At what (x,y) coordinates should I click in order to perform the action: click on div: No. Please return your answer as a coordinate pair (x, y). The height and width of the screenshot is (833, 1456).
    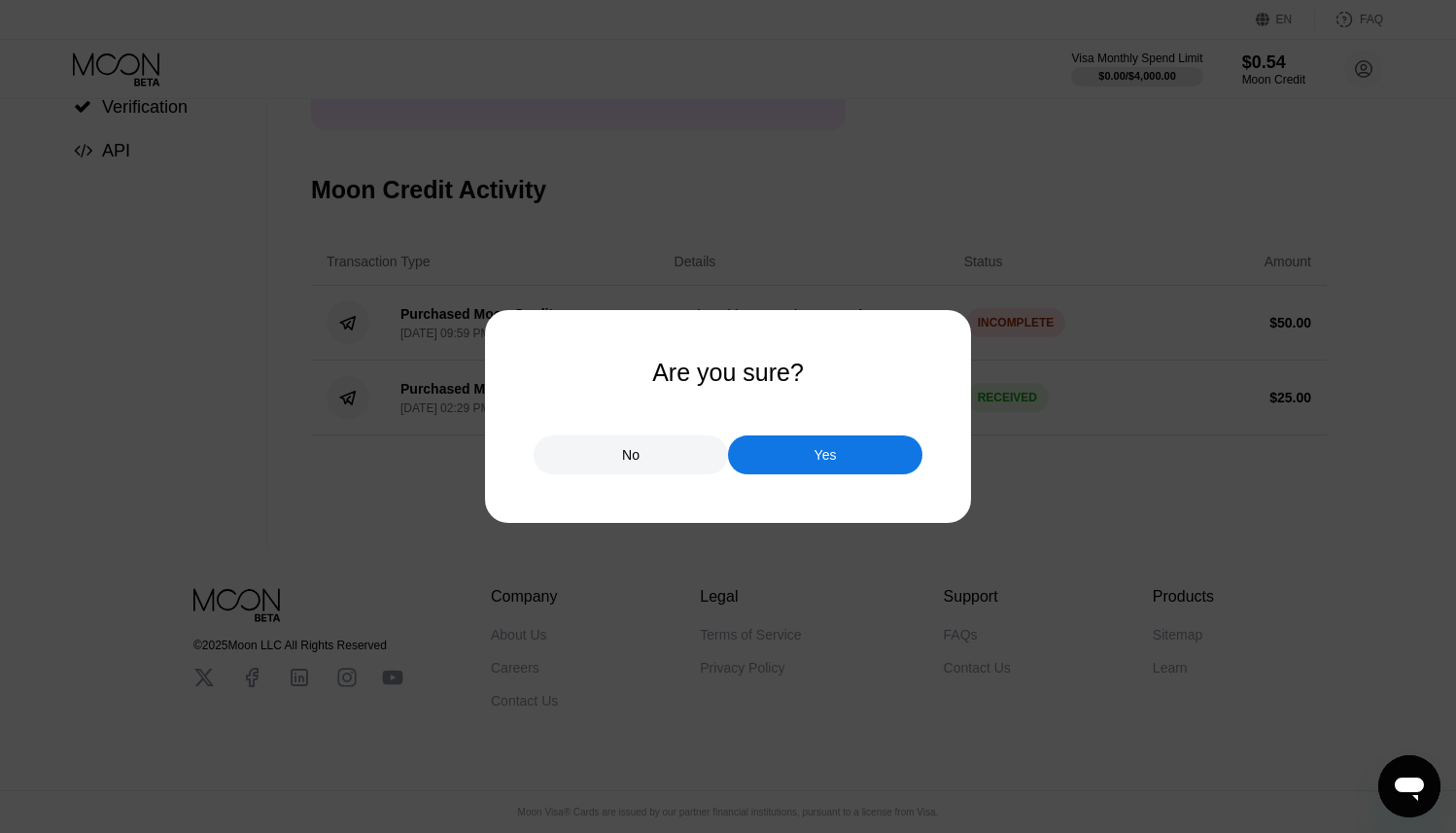
    Looking at the image, I should click on (631, 455).